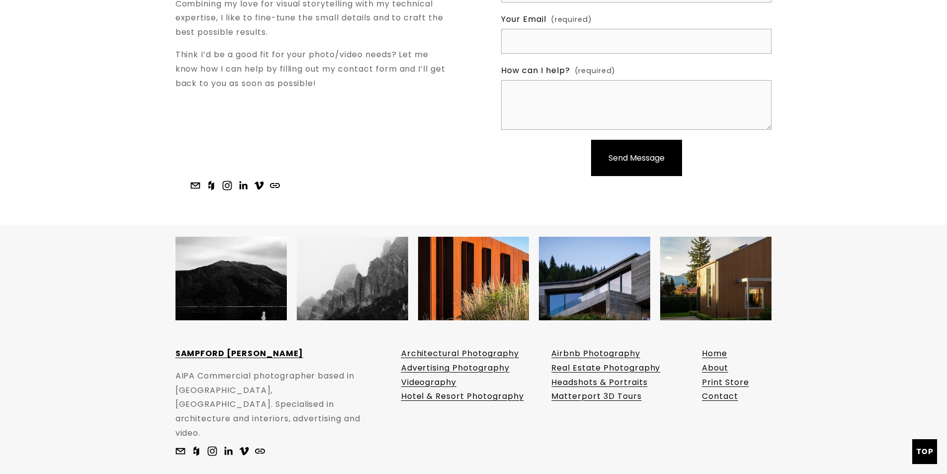 The height and width of the screenshot is (474, 947). What do you see at coordinates (606, 368) in the screenshot?
I see `a: Real Estate Photography` at bounding box center [606, 368].